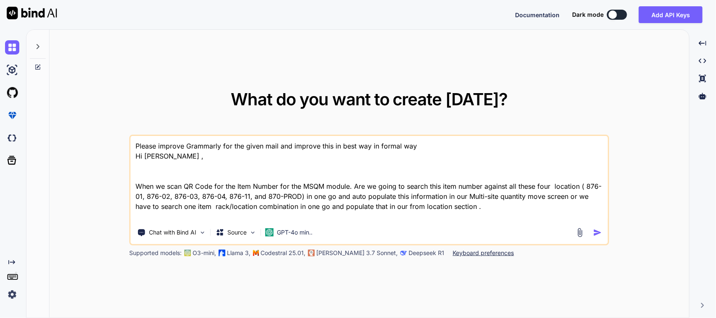 This screenshot has height=318, width=716. I want to click on img: ai-studio, so click(12, 70).